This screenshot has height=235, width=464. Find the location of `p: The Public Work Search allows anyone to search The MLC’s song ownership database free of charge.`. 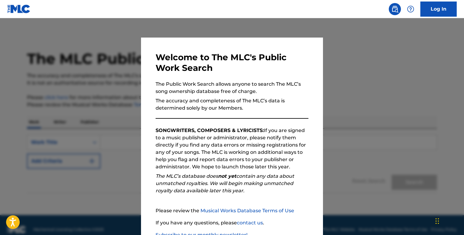

p: The Public Work Search allows anyone to search The MLC’s song ownership database free of charge. is located at coordinates (232, 88).